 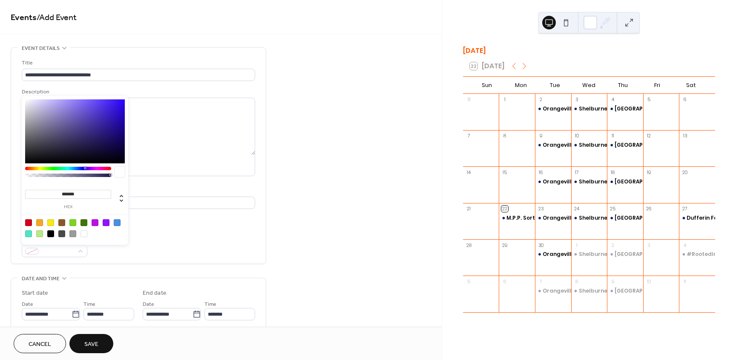 I want to click on span: Save, so click(x=91, y=344).